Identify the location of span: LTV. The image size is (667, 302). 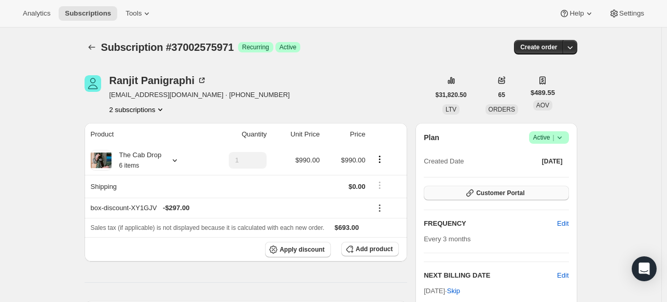
(451, 109).